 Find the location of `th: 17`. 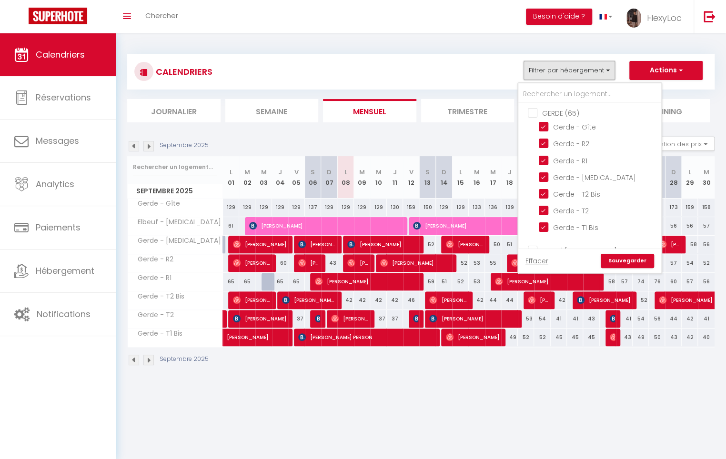

th: 17 is located at coordinates (493, 177).